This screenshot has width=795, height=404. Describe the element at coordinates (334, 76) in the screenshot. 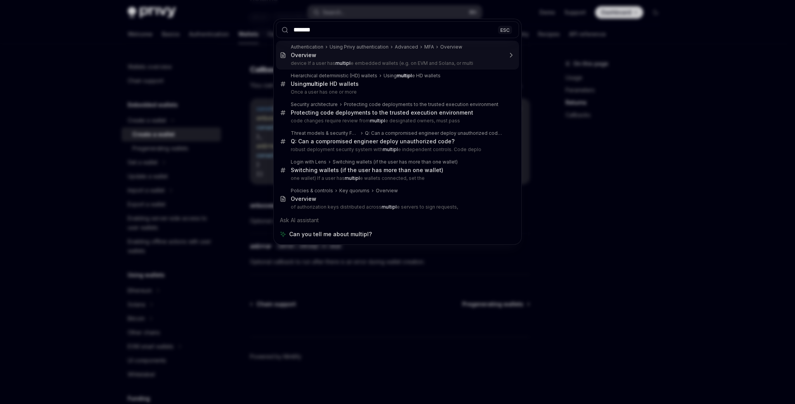

I see `div: Hierarchical deterministic (HD) wallets` at that location.